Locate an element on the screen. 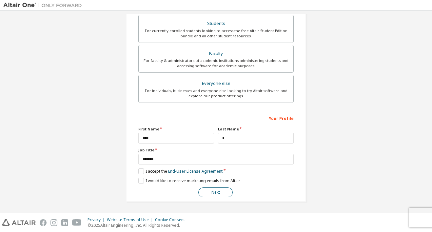  p: © 2025 Altair Engineering, Inc. All Rights Reserved. is located at coordinates (138, 225).